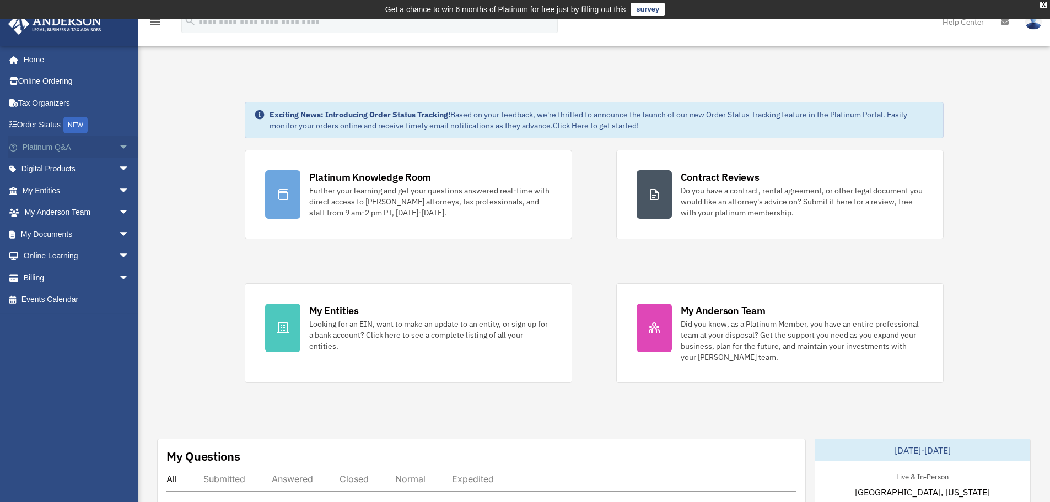 The height and width of the screenshot is (502, 1050). What do you see at coordinates (505, 9) in the screenshot?
I see `div: Get a chance to win 6 months of Platinum for free just by filling out this` at bounding box center [505, 9].